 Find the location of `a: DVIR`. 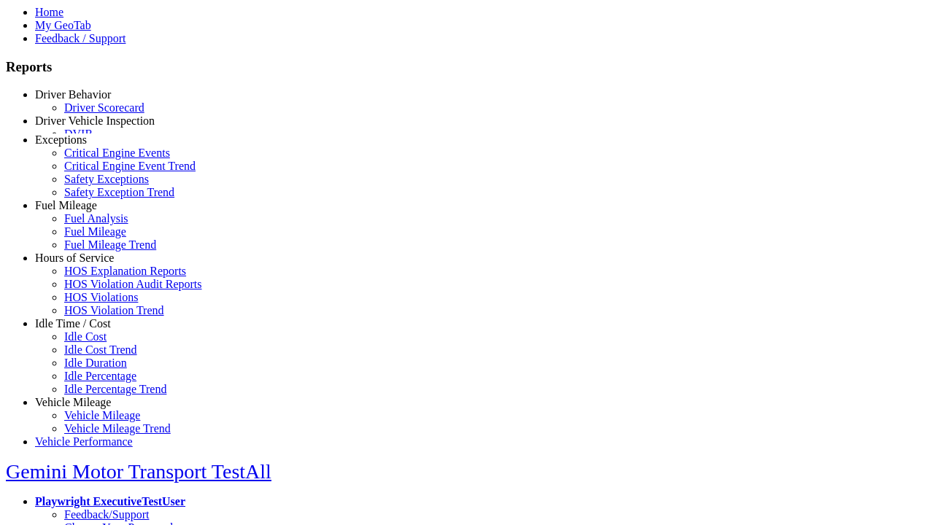

a: DVIR is located at coordinates (78, 133).